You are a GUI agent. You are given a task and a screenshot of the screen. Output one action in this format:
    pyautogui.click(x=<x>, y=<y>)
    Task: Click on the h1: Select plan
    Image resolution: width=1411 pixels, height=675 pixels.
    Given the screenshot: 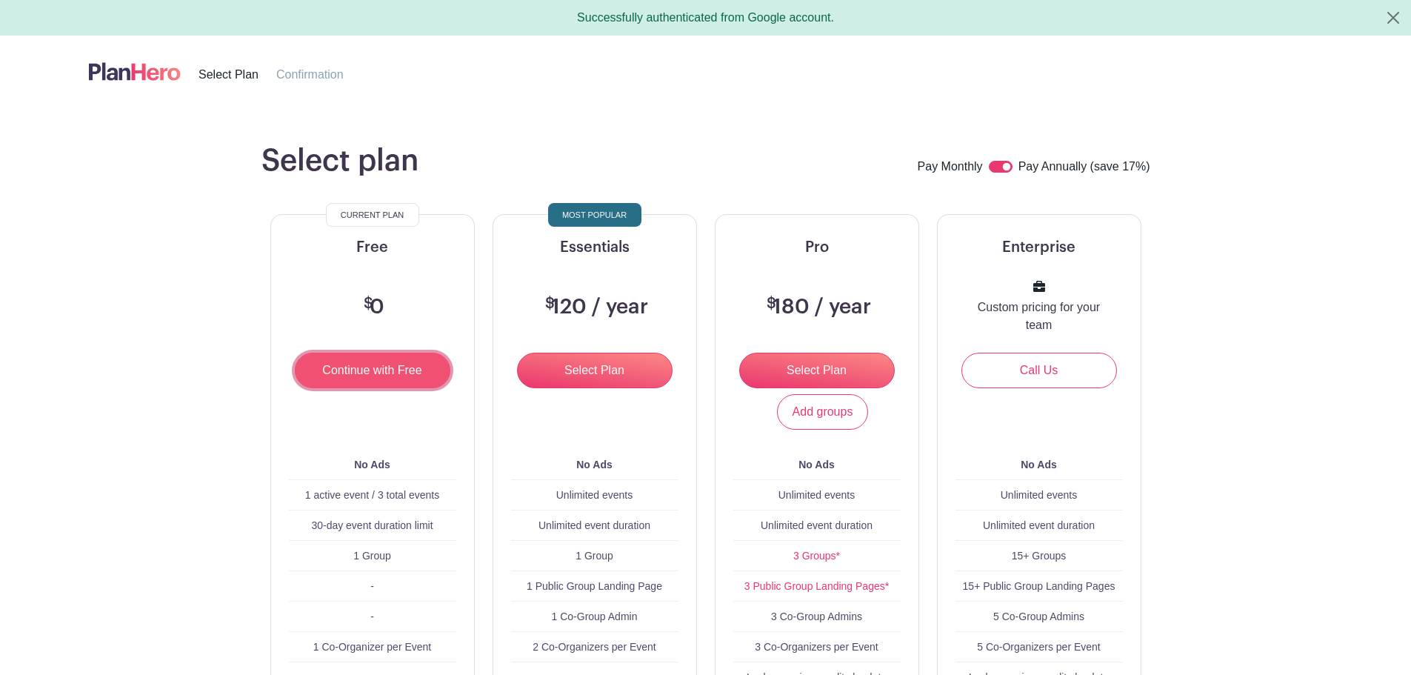 What is the action you would take?
    pyautogui.click(x=340, y=161)
    